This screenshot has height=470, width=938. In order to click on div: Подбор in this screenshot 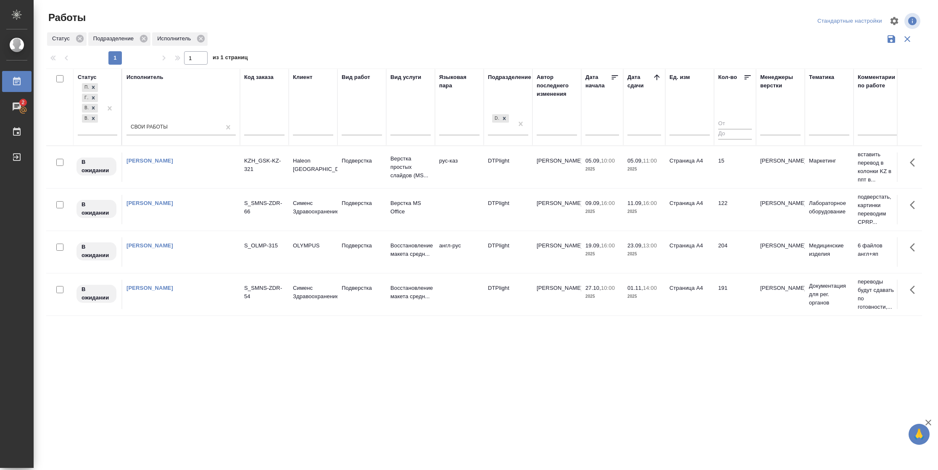, I will do `click(85, 87)`.